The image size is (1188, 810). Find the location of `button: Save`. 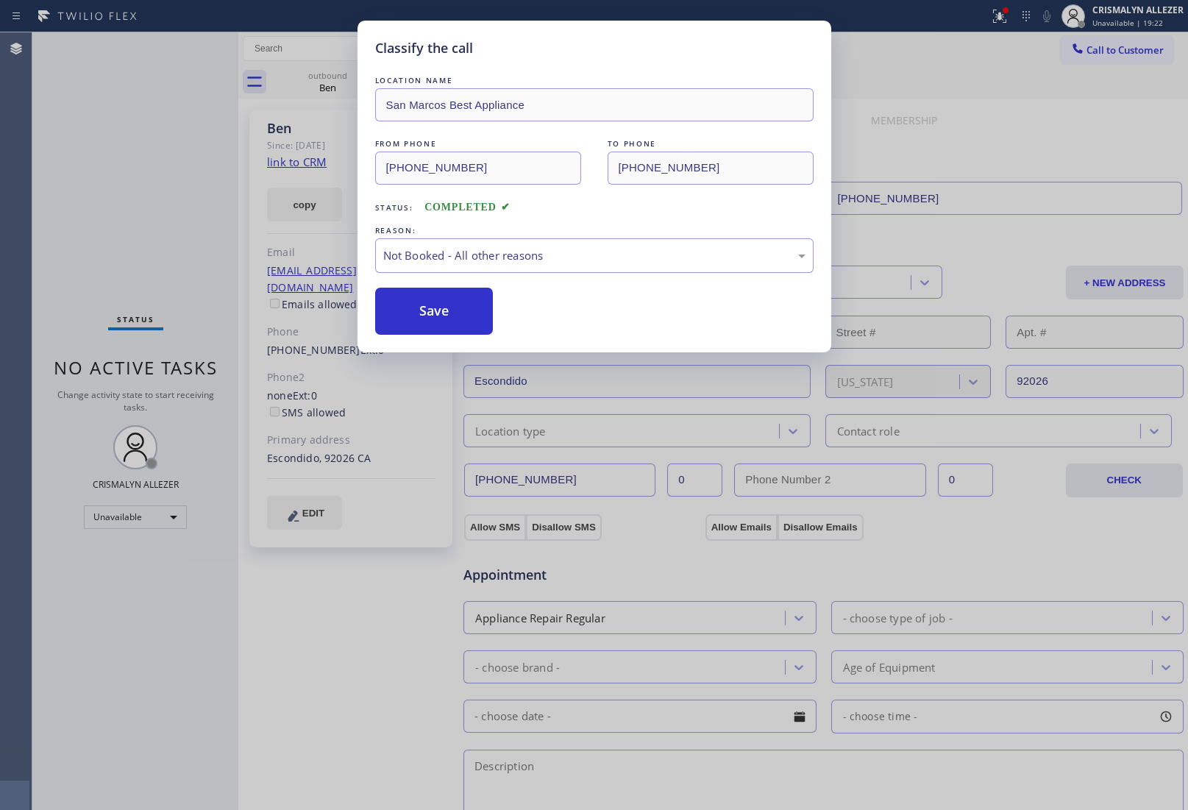

button: Save is located at coordinates (434, 311).